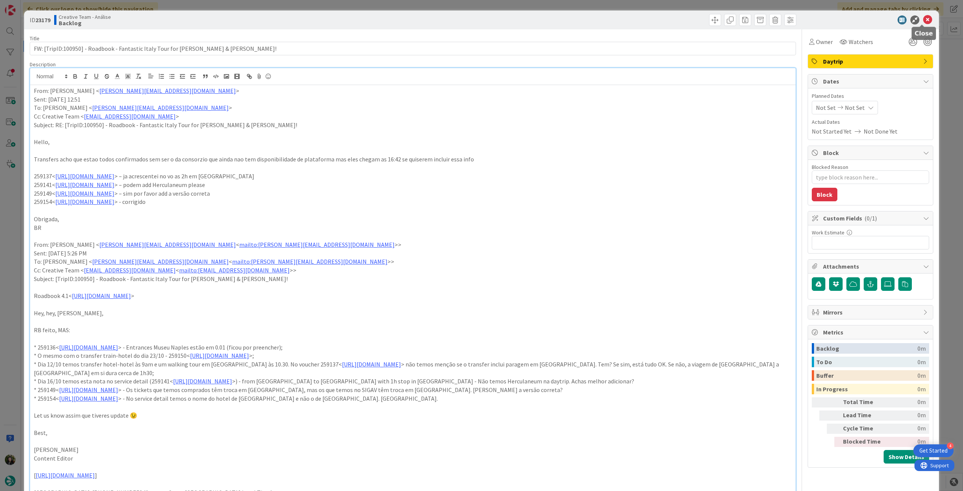  Describe the element at coordinates (866, 389) in the screenshot. I see `div: In Progress` at that location.